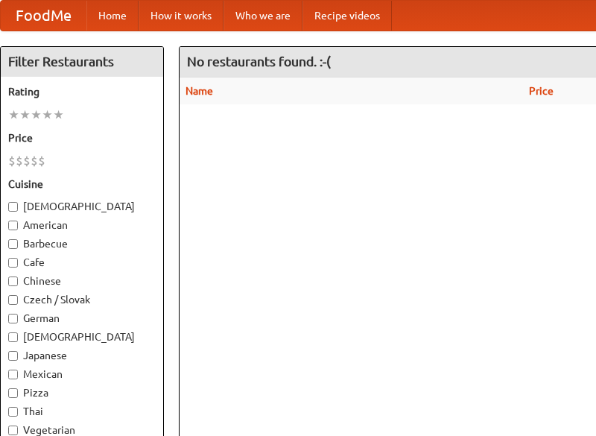 This screenshot has height=436, width=596. I want to click on label: Japanese, so click(82, 356).